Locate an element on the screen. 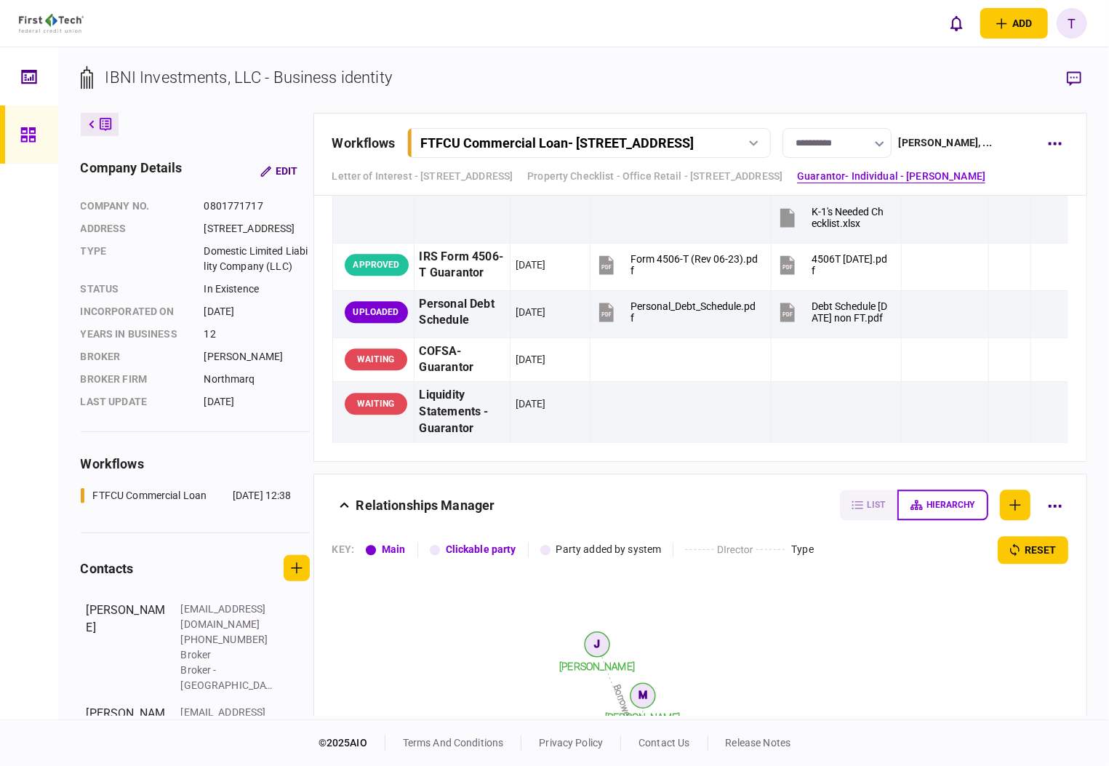 The image size is (1109, 766). div: company no. is located at coordinates (135, 206).